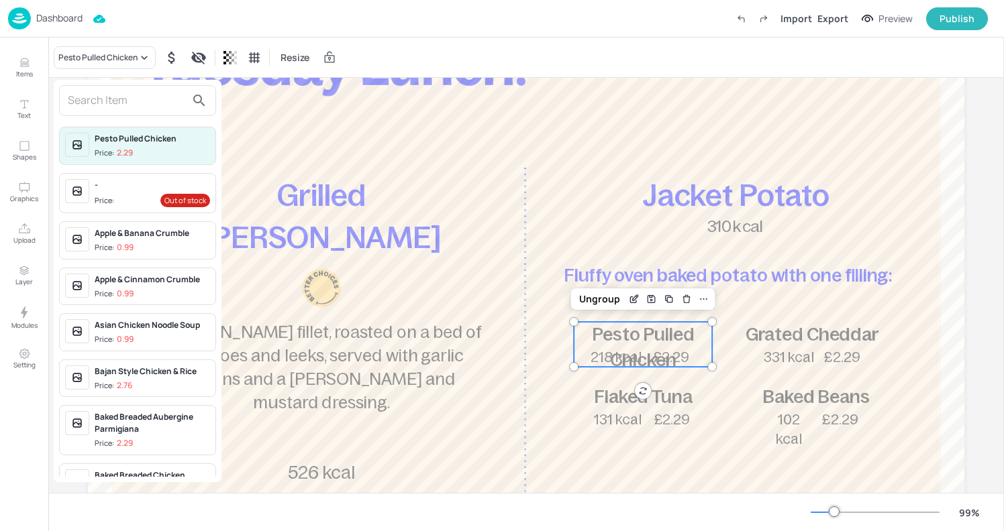 The height and width of the screenshot is (531, 1004). I want to click on div: Out of stock, so click(185, 201).